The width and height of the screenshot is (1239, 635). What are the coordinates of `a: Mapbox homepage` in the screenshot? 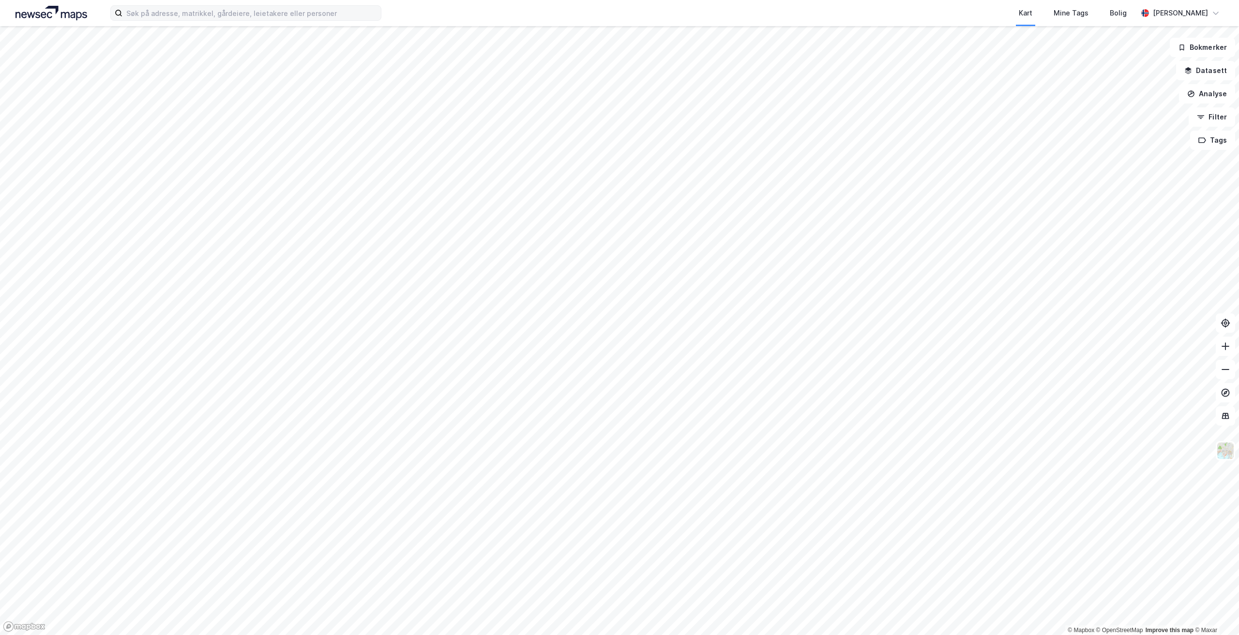 It's located at (24, 627).